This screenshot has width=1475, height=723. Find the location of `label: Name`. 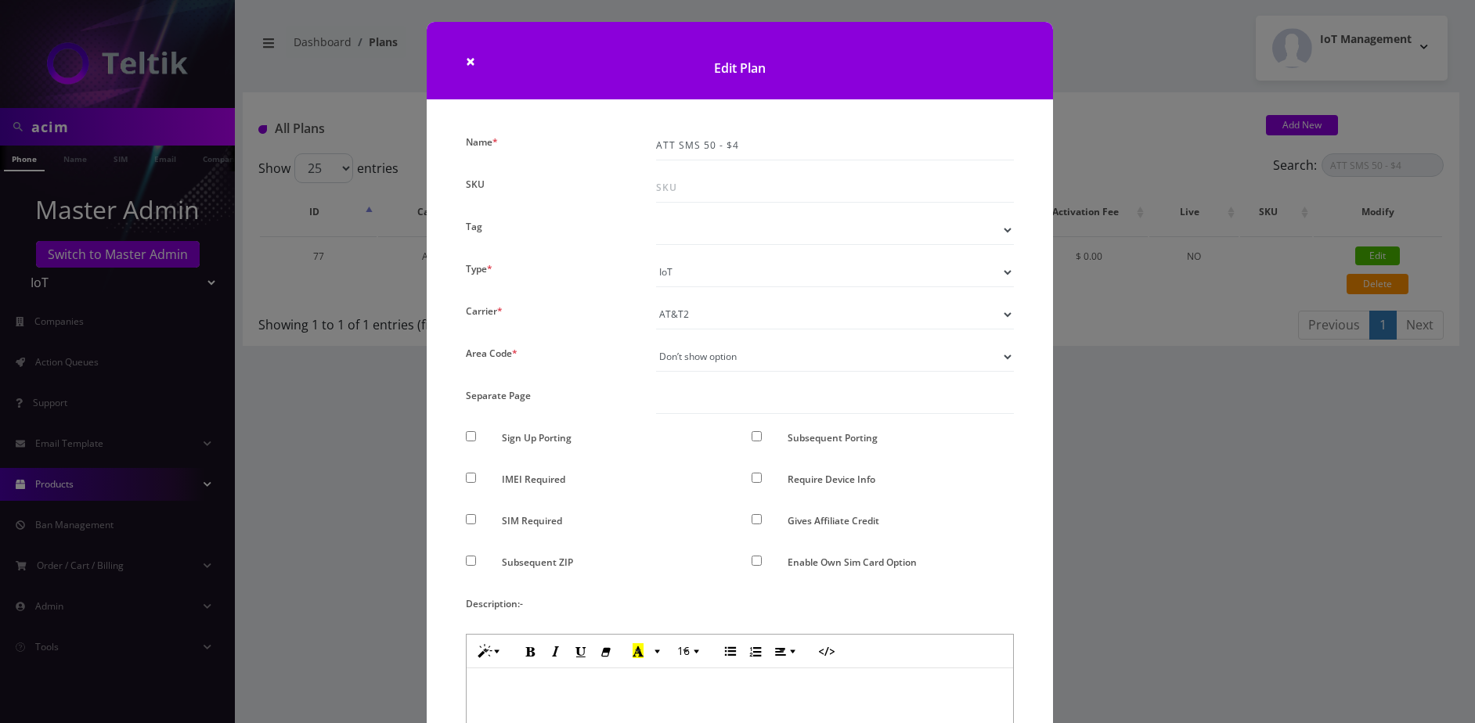

label: Name is located at coordinates (481, 142).